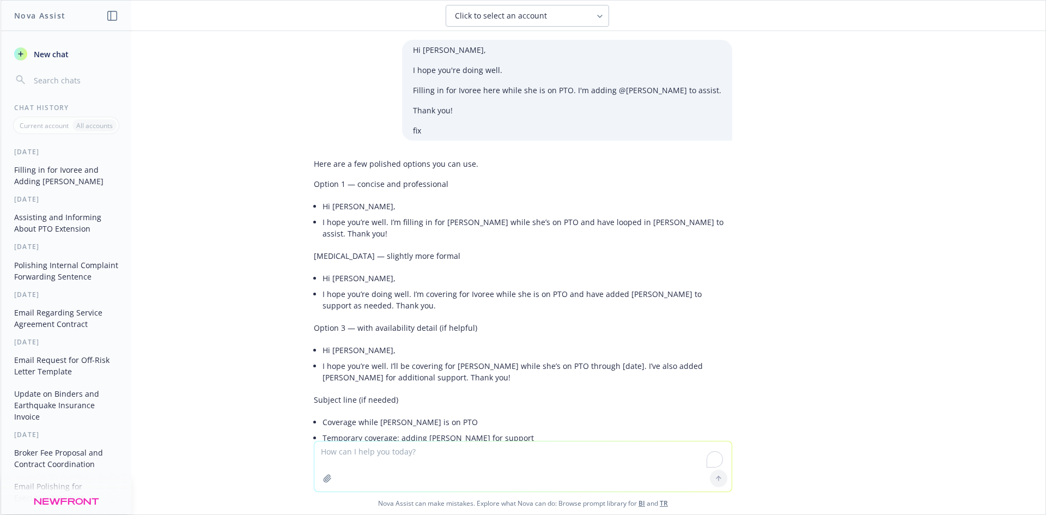 The width and height of the screenshot is (1046, 515). Describe the element at coordinates (66, 223) in the screenshot. I see `button: Assisting and Informing About PTO Extension` at that location.